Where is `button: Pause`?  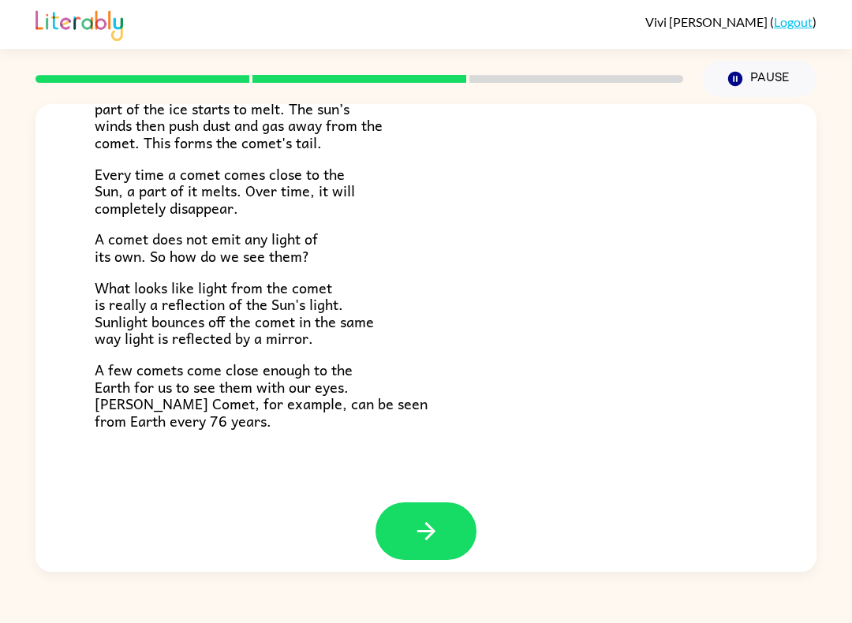
button: Pause is located at coordinates (759, 79).